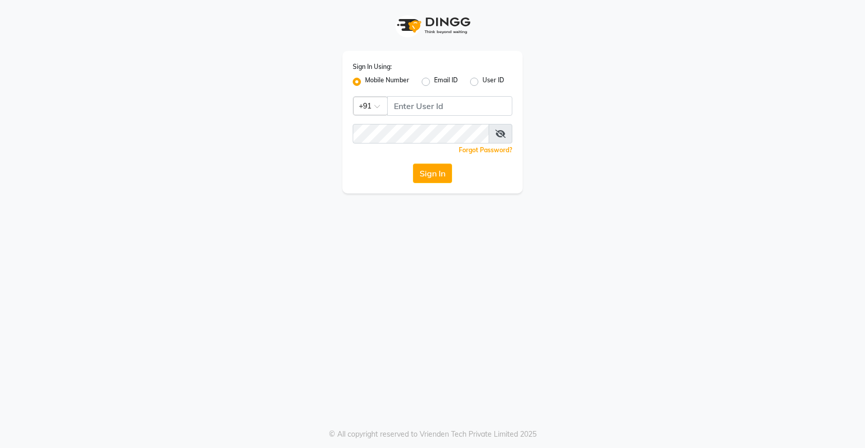 The image size is (865, 448). I want to click on label: Email ID, so click(446, 82).